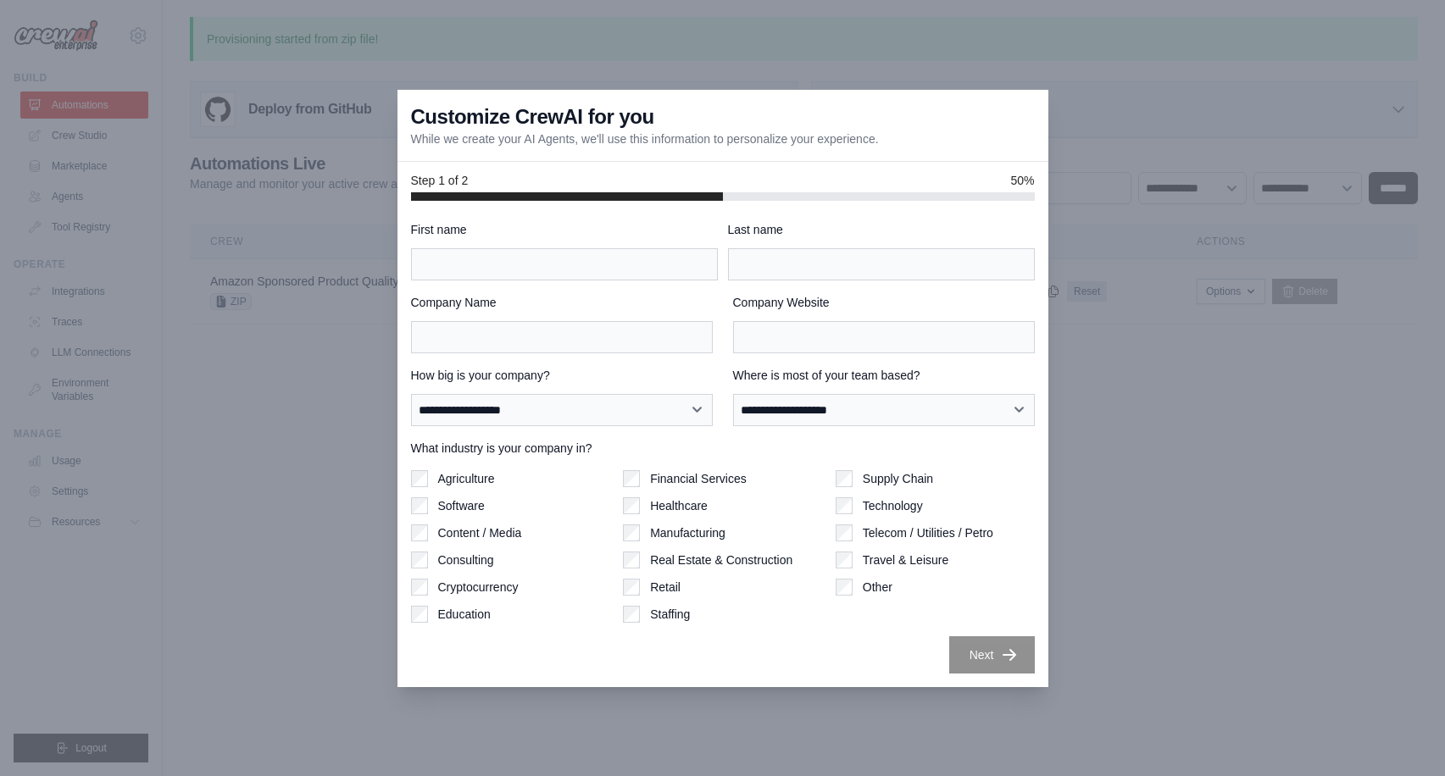  Describe the element at coordinates (1022, 181) in the screenshot. I see `span: 50%` at that location.